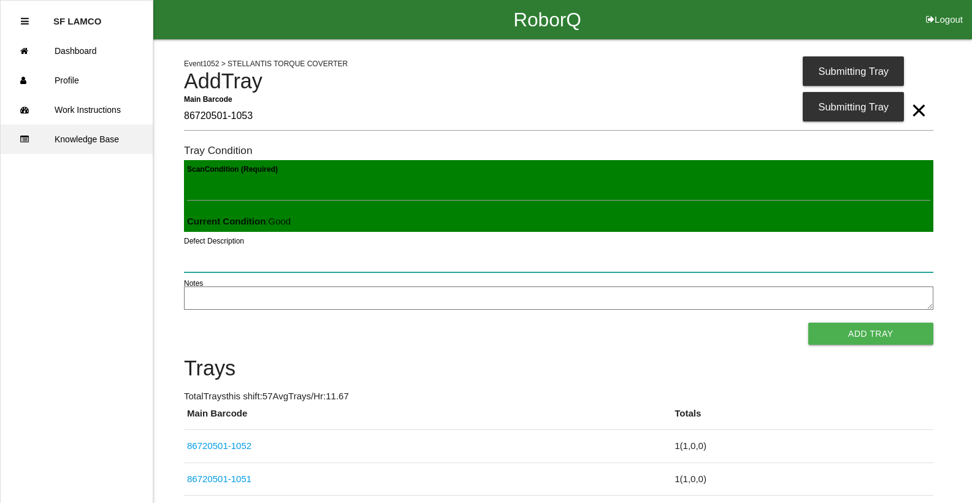  I want to click on b: Current Condition, so click(226, 221).